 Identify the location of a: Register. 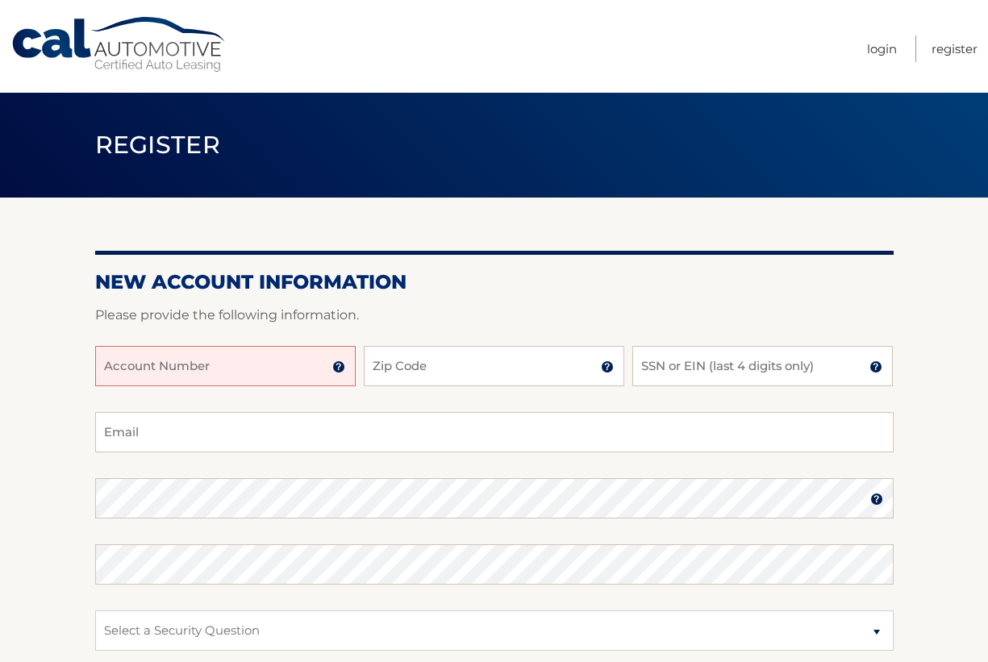
(954, 48).